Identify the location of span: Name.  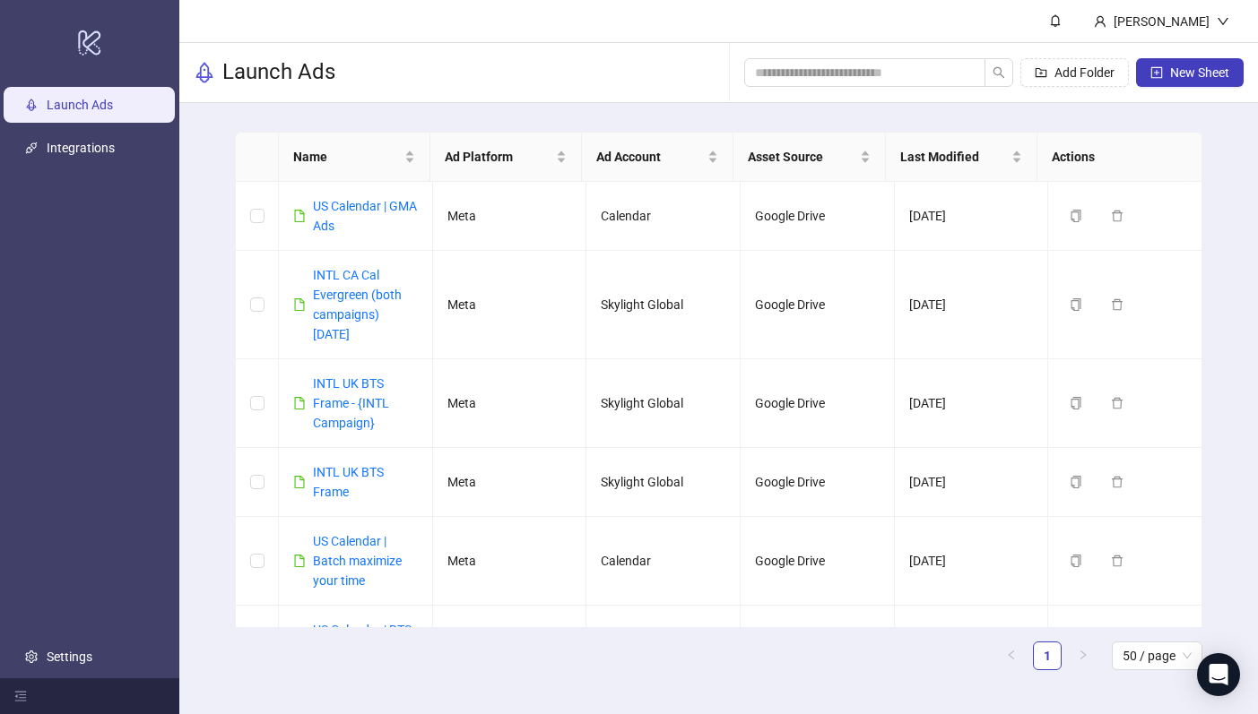
(347, 157).